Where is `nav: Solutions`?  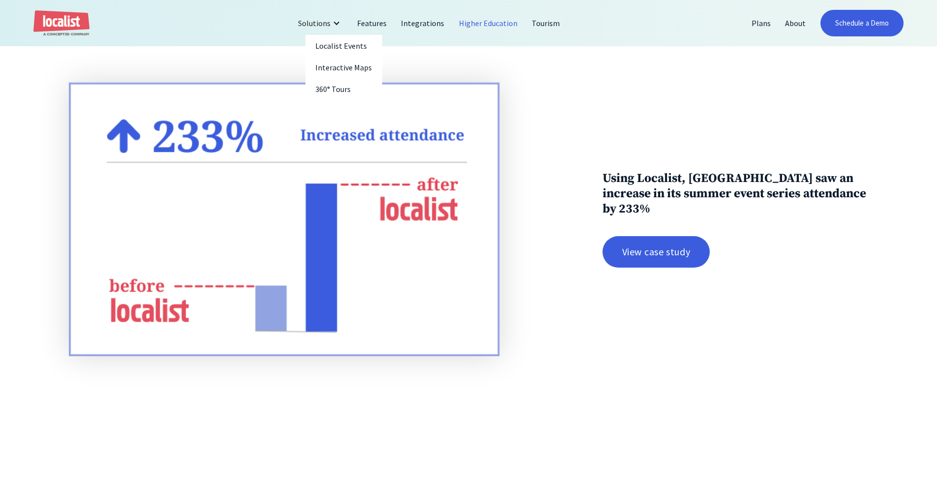 nav: Solutions is located at coordinates (344, 67).